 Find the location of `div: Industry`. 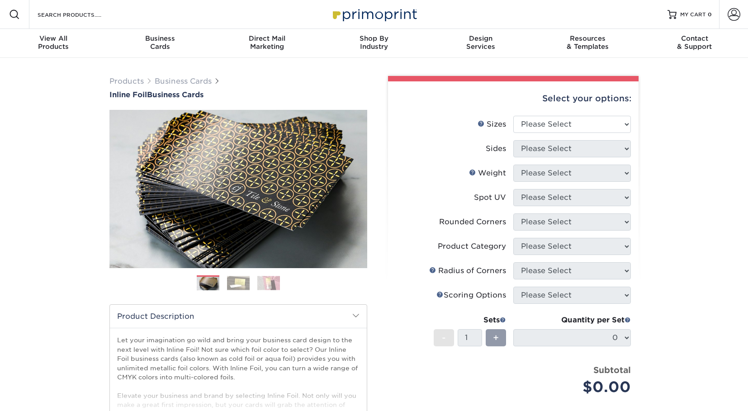

div: Industry is located at coordinates (374, 43).